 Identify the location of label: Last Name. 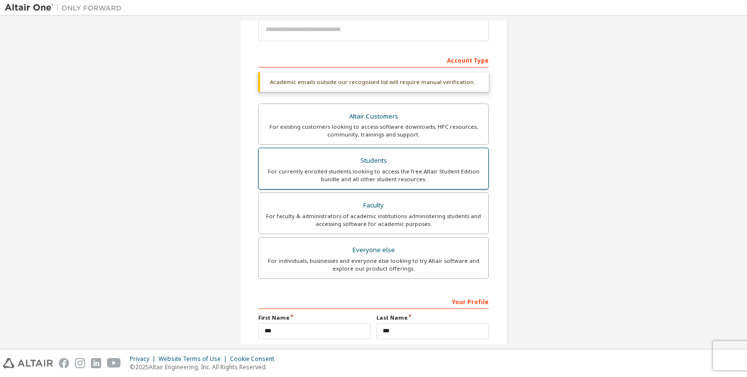
(432, 318).